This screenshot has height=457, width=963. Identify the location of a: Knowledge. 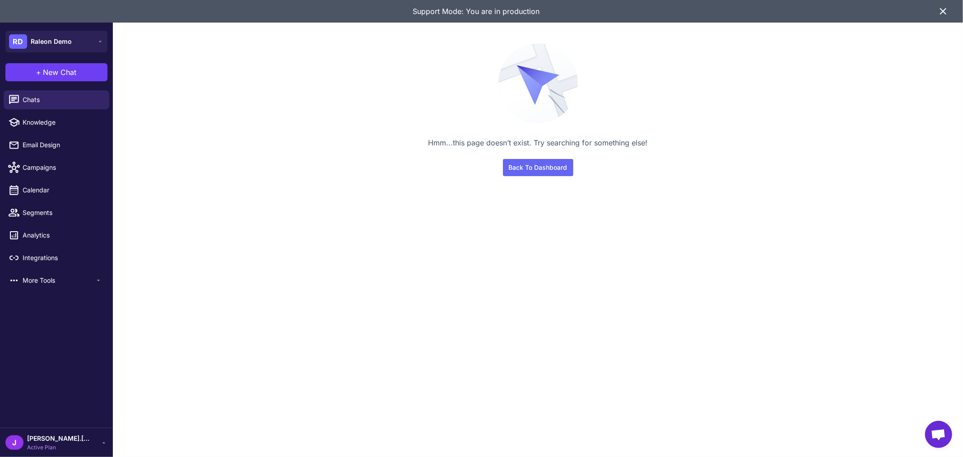
(56, 122).